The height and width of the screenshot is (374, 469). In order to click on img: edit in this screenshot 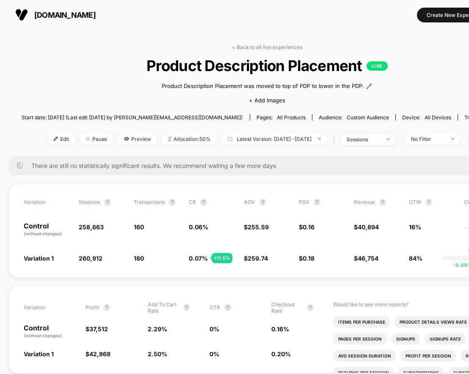, I will do `click(56, 139)`.